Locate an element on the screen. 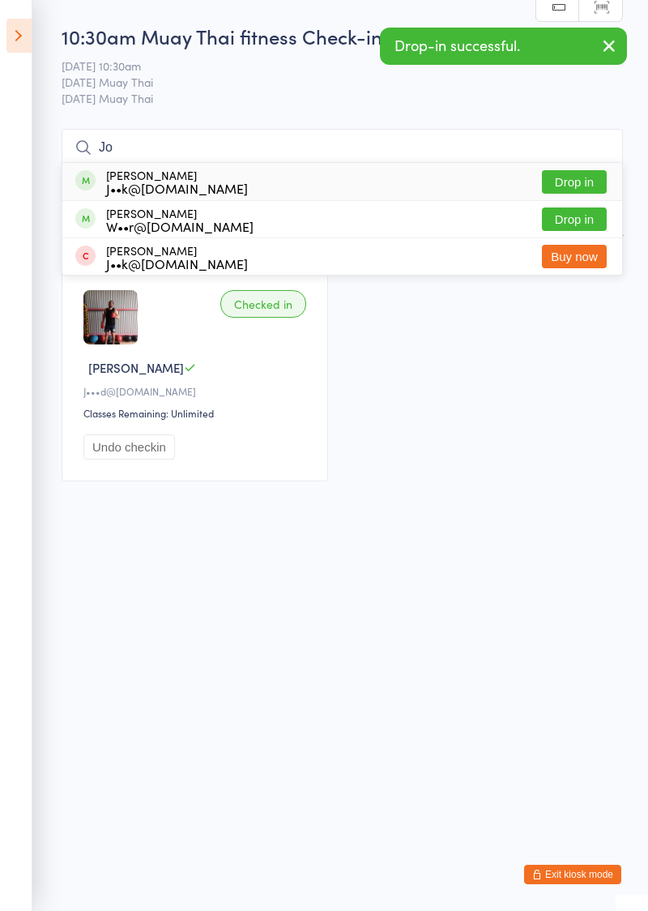 The image size is (648, 911). div: Drop-in successful. is located at coordinates (503, 46).